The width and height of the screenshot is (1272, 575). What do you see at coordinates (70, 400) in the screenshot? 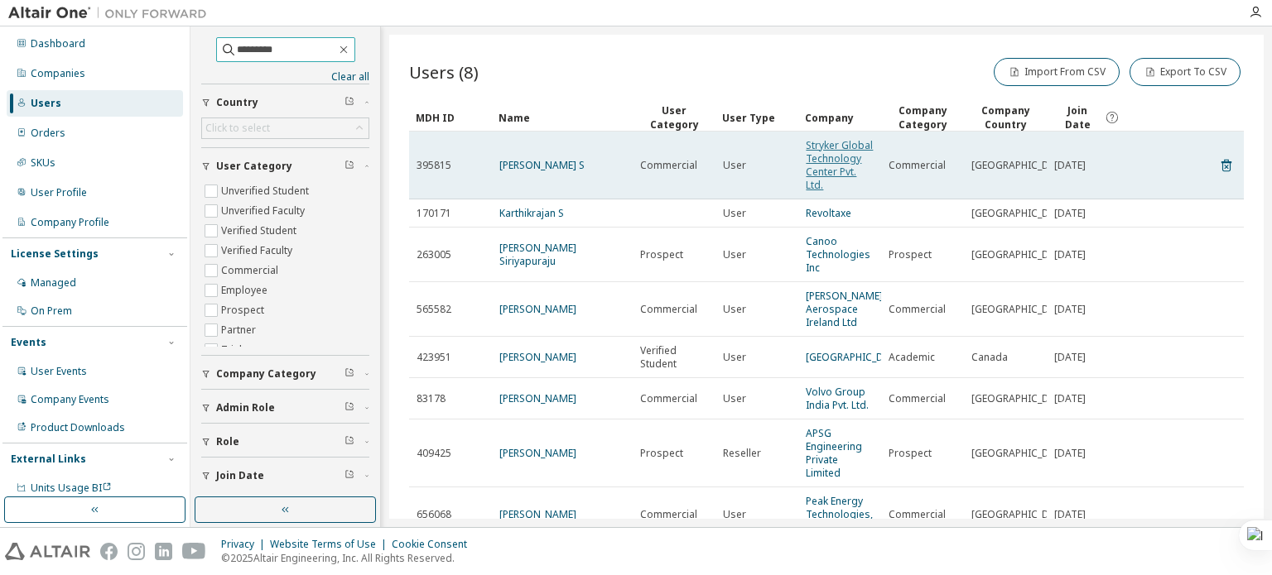
I see `div: Company Events` at bounding box center [70, 400].